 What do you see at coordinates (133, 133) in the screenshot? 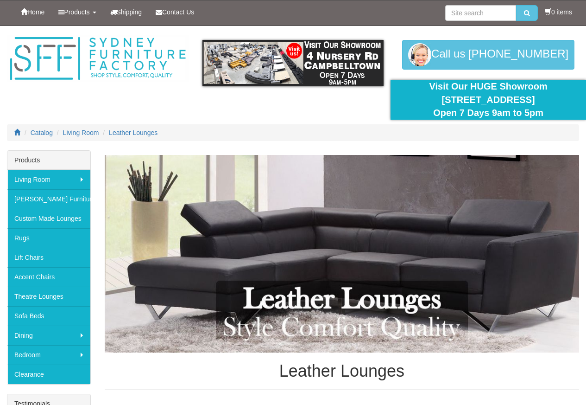
I see `a: Leather Lounges` at bounding box center [133, 133].